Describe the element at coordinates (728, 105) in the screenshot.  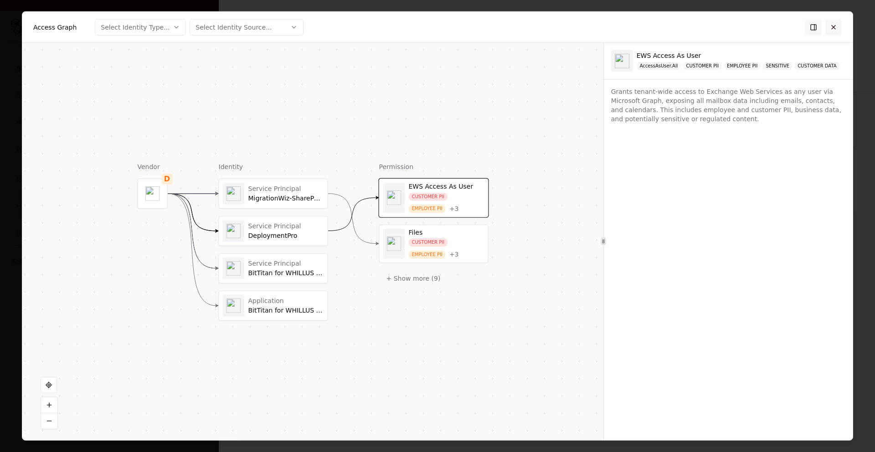
I see `div: Grants tenant-wide access to Exchange Web Services as any user via Microsoft Graph, exposing all ...` at that location.